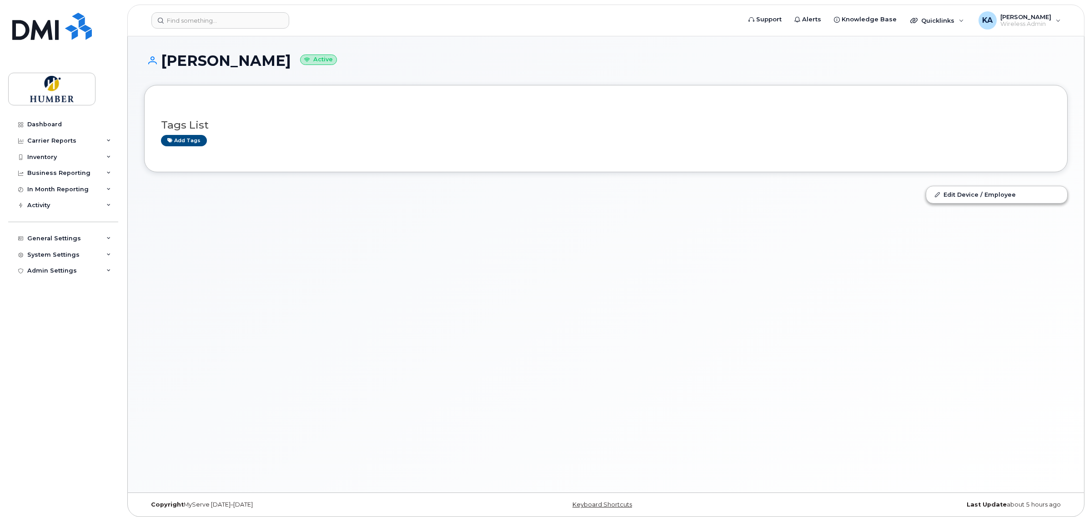  I want to click on a: Add tags, so click(184, 140).